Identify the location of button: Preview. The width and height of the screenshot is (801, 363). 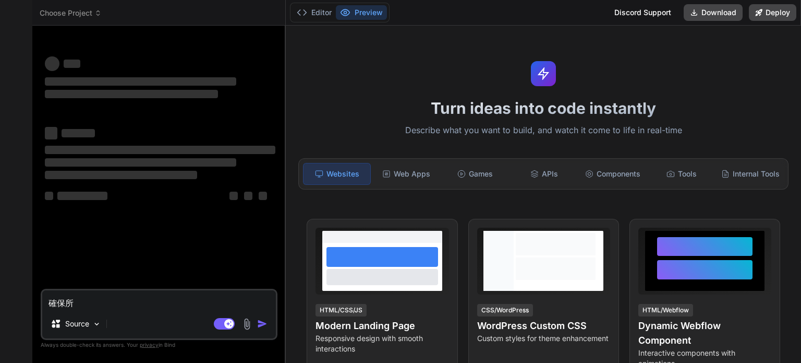
(362, 13).